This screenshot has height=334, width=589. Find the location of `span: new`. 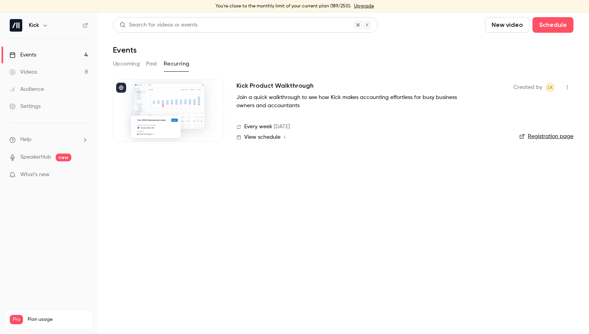

span: new is located at coordinates (63, 157).